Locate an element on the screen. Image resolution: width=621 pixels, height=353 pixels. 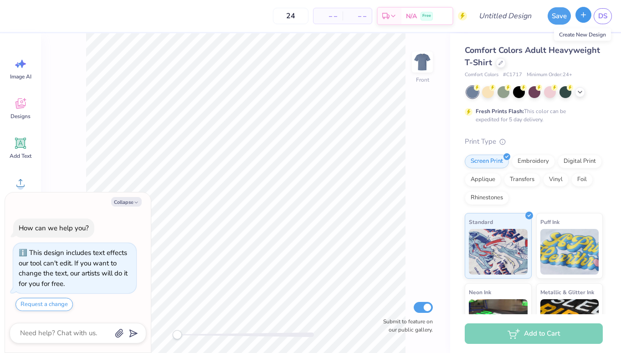
div: Front is located at coordinates (422, 80).